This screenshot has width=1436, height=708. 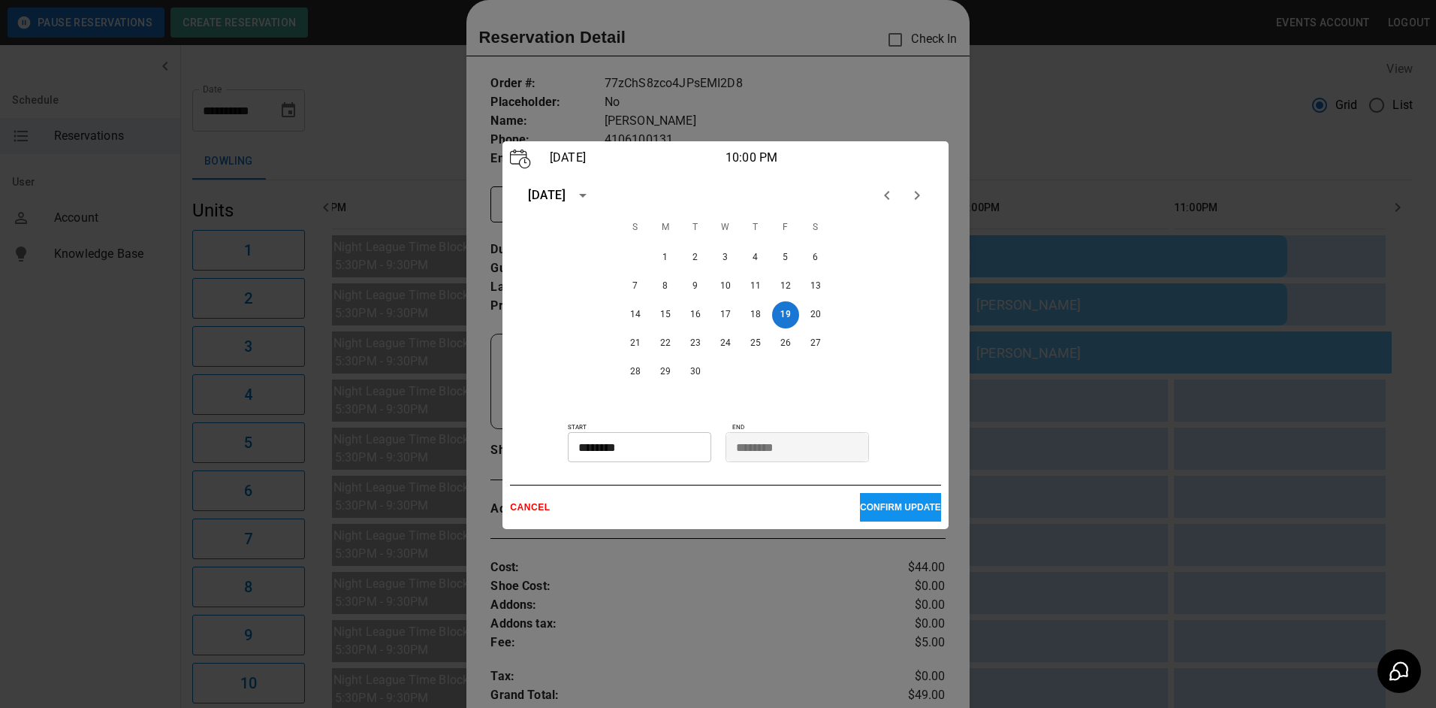 What do you see at coordinates (635, 228) in the screenshot?
I see `span: Sunday` at bounding box center [635, 228].